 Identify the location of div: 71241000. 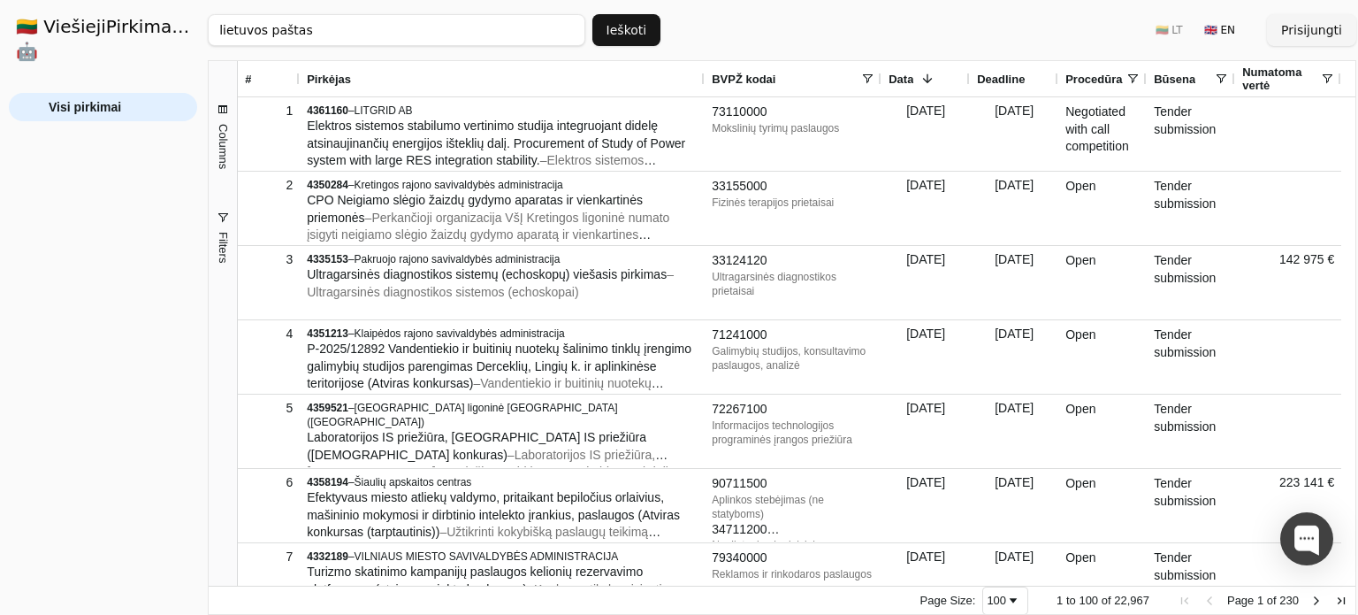
(793, 335).